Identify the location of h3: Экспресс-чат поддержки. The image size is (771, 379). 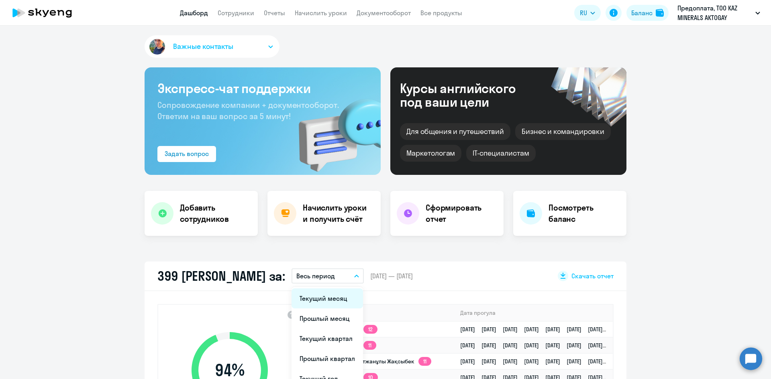
(263, 88).